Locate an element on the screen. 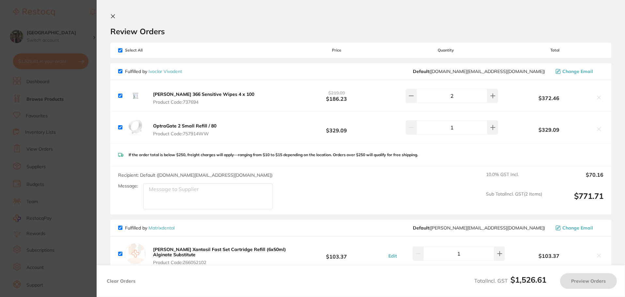  span: $219.09 is located at coordinates (336, 93).